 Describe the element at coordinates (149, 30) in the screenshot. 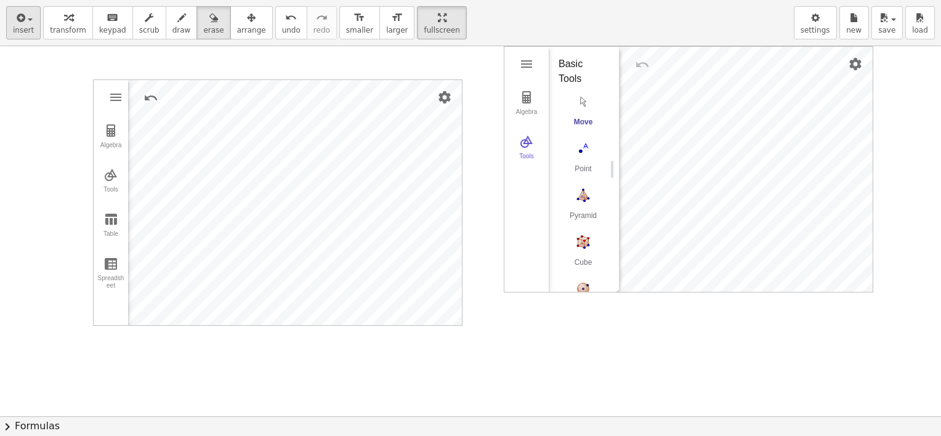

I see `span: scrub` at that location.